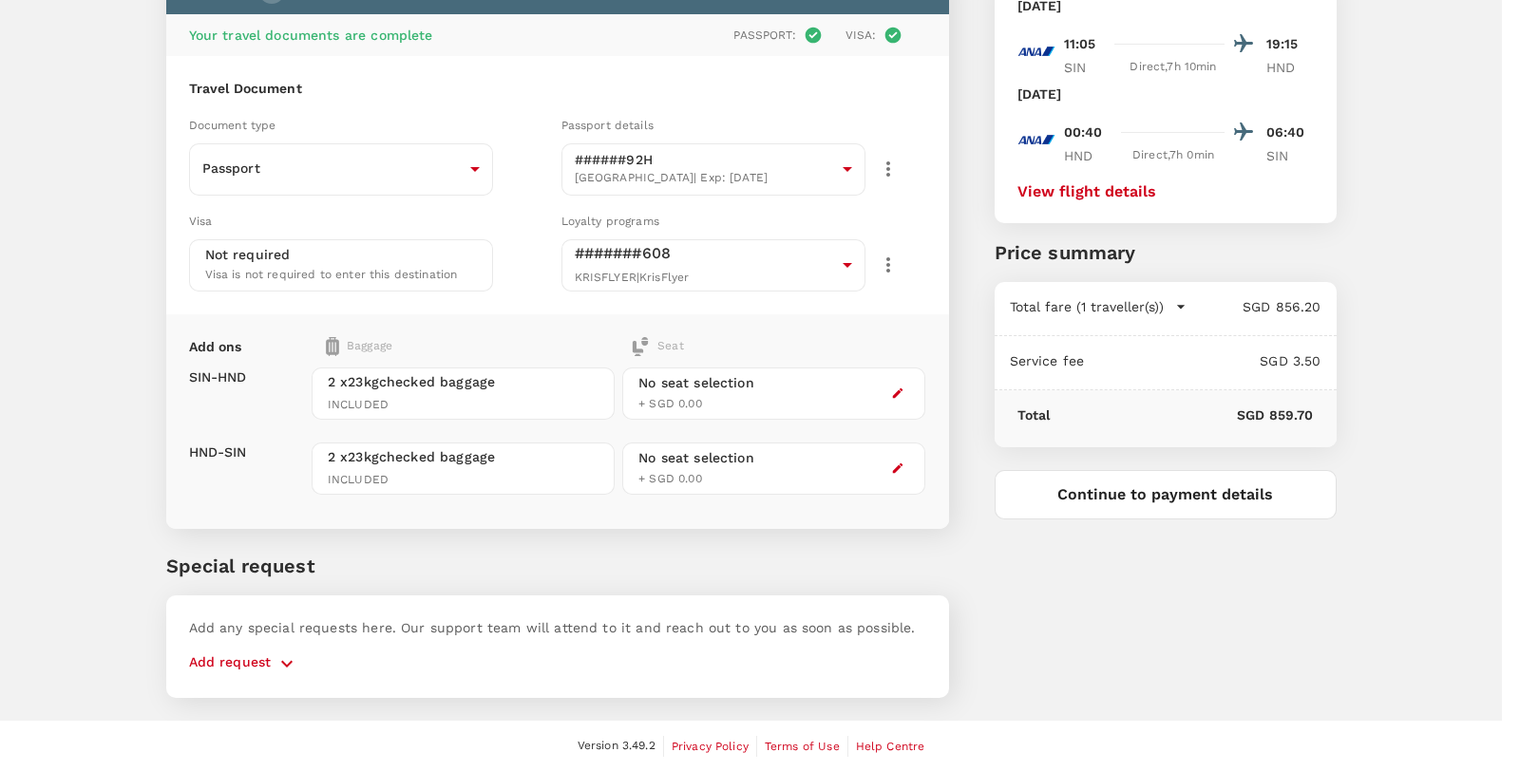 The image size is (1520, 771). What do you see at coordinates (617, 747) in the screenshot?
I see `span: Version 3.49.2` at bounding box center [617, 747].